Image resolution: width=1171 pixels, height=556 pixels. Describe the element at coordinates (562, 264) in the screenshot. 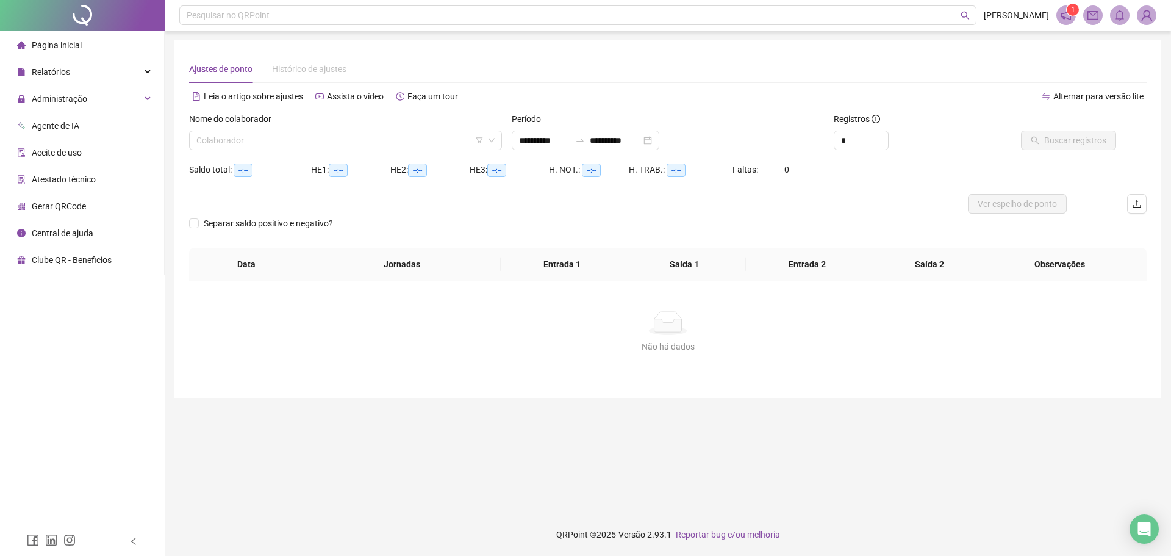

I see `th: Entrada 1` at that location.